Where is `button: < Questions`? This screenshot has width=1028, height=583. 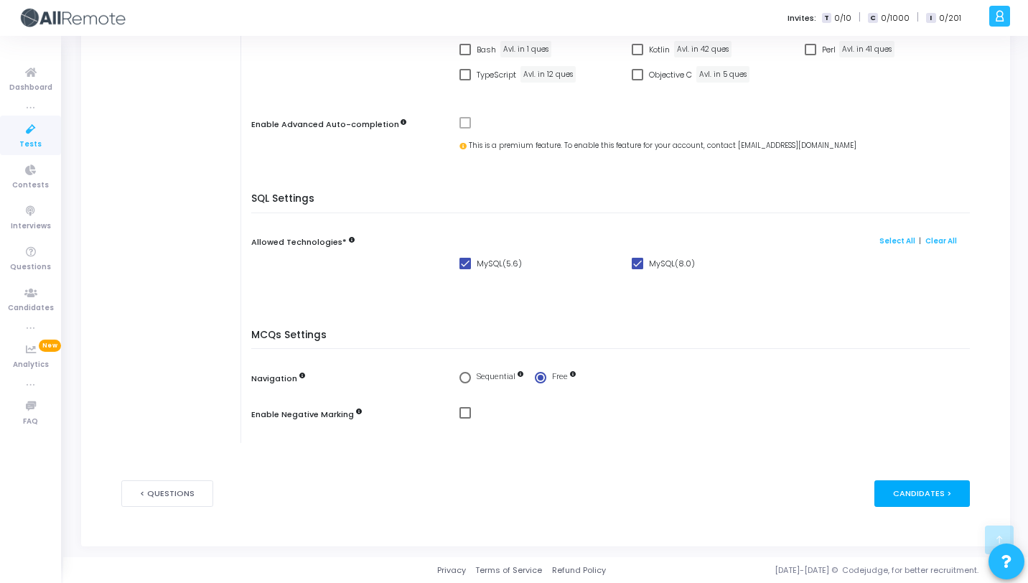 button: < Questions is located at coordinates (167, 493).